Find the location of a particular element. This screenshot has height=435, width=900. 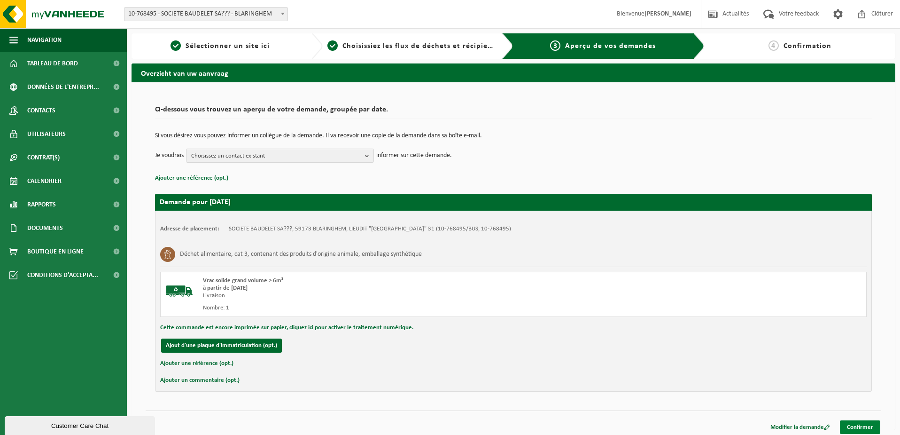

span: Boutique en ligne is located at coordinates (55, 251).